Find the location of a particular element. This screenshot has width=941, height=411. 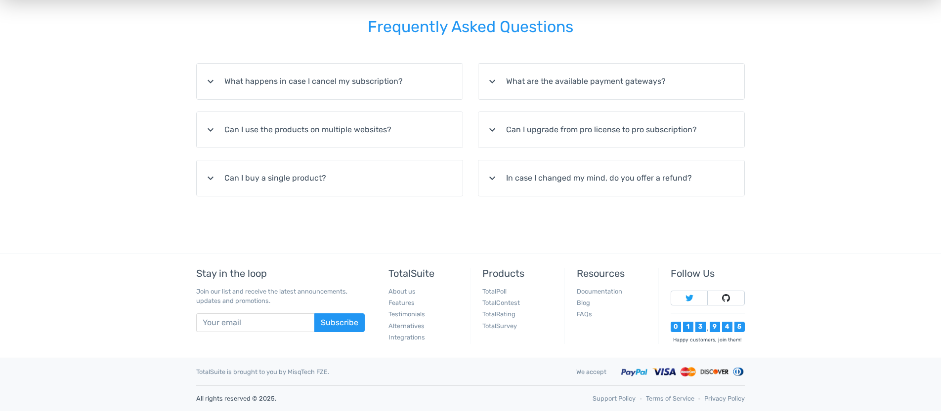

a: Testimonials is located at coordinates (407, 314).